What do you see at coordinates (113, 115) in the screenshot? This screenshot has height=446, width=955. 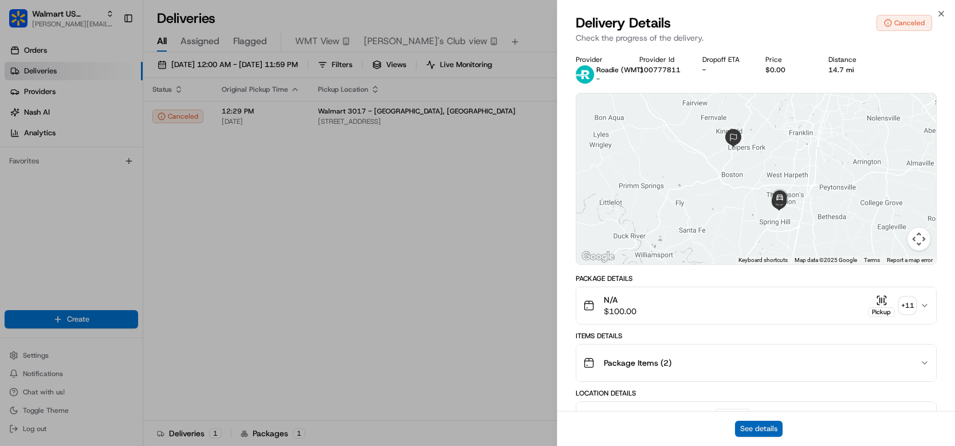 I see `div: Start new chat` at bounding box center [113, 115].